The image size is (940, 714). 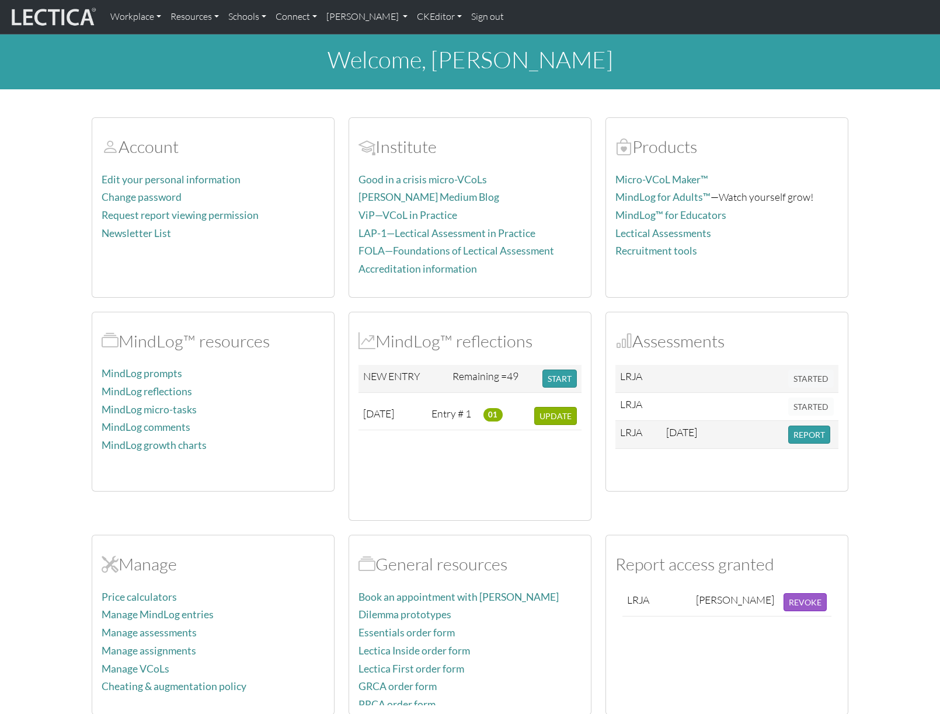 I want to click on a: MindLog™ for Educators, so click(x=671, y=215).